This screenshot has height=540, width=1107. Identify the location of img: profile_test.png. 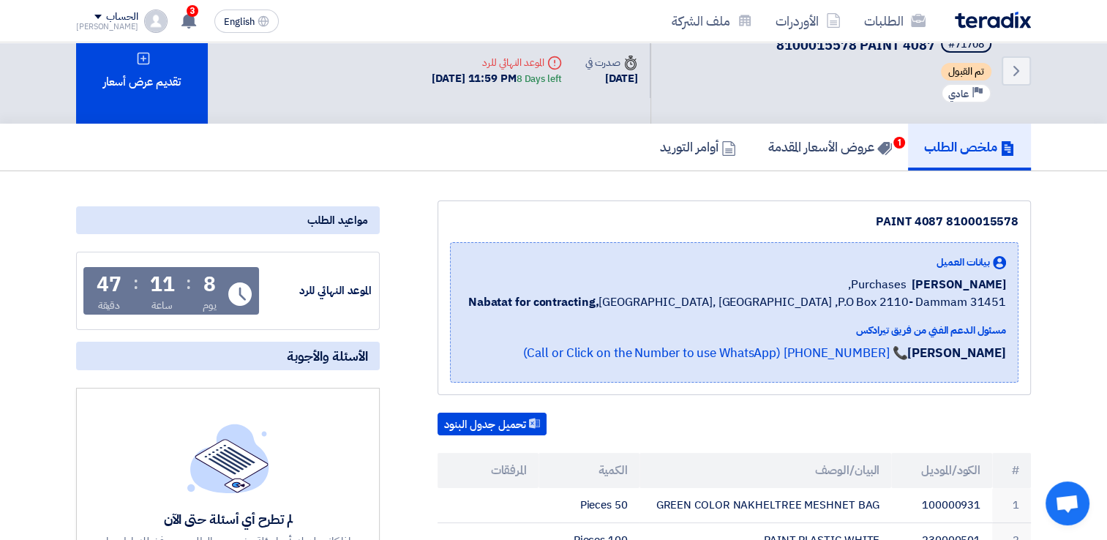
(156, 21).